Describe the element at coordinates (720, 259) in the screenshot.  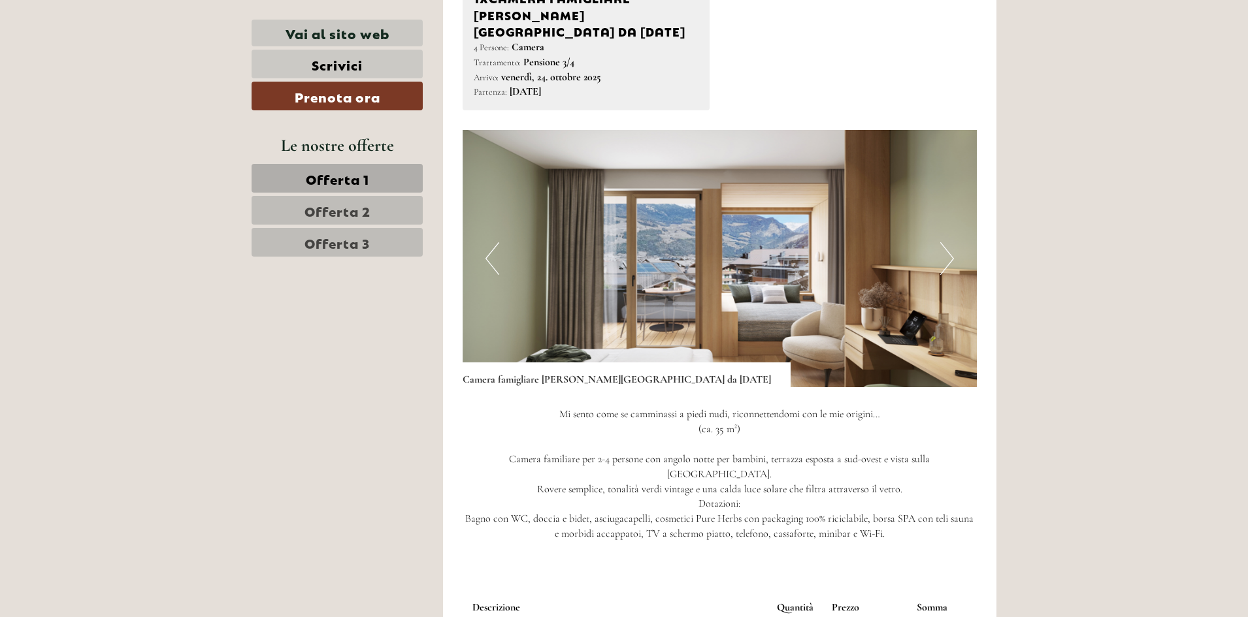
I see `img: image` at that location.